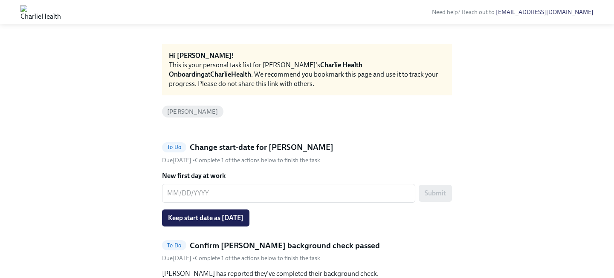 The height and width of the screenshot is (278, 614). Describe the element at coordinates (512, 12) in the screenshot. I see `span: Need help? Reach out to` at that location.